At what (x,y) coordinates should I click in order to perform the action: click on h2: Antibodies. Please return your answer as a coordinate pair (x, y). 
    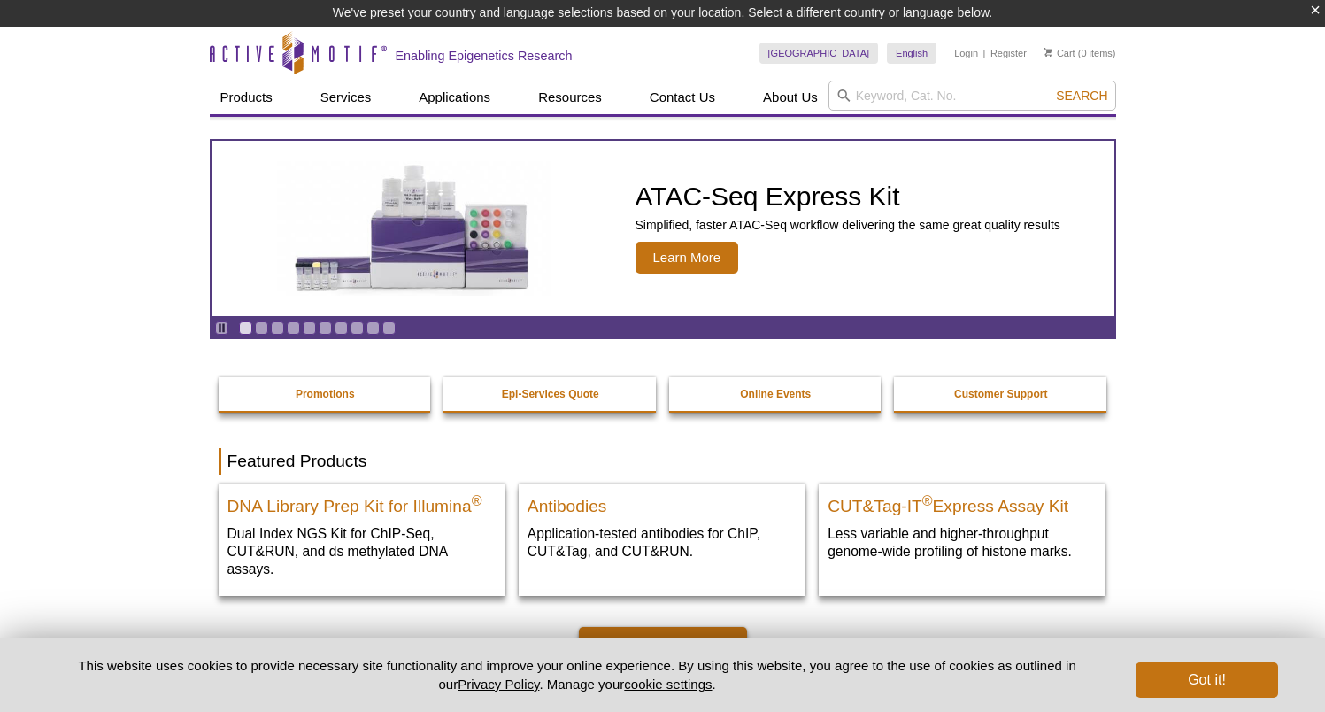
    Looking at the image, I should click on (662, 502).